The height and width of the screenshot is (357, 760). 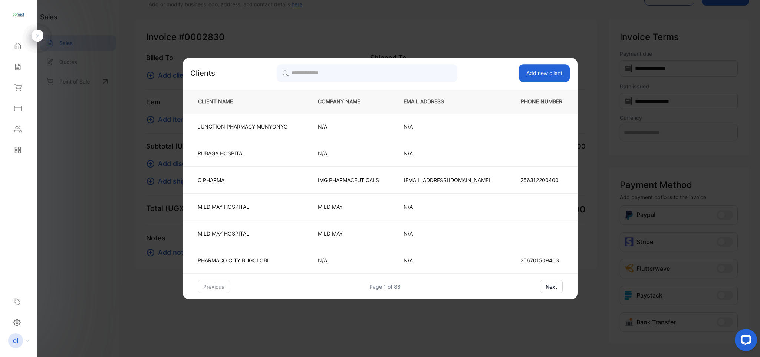 What do you see at coordinates (551, 286) in the screenshot?
I see `button: next` at bounding box center [551, 286].